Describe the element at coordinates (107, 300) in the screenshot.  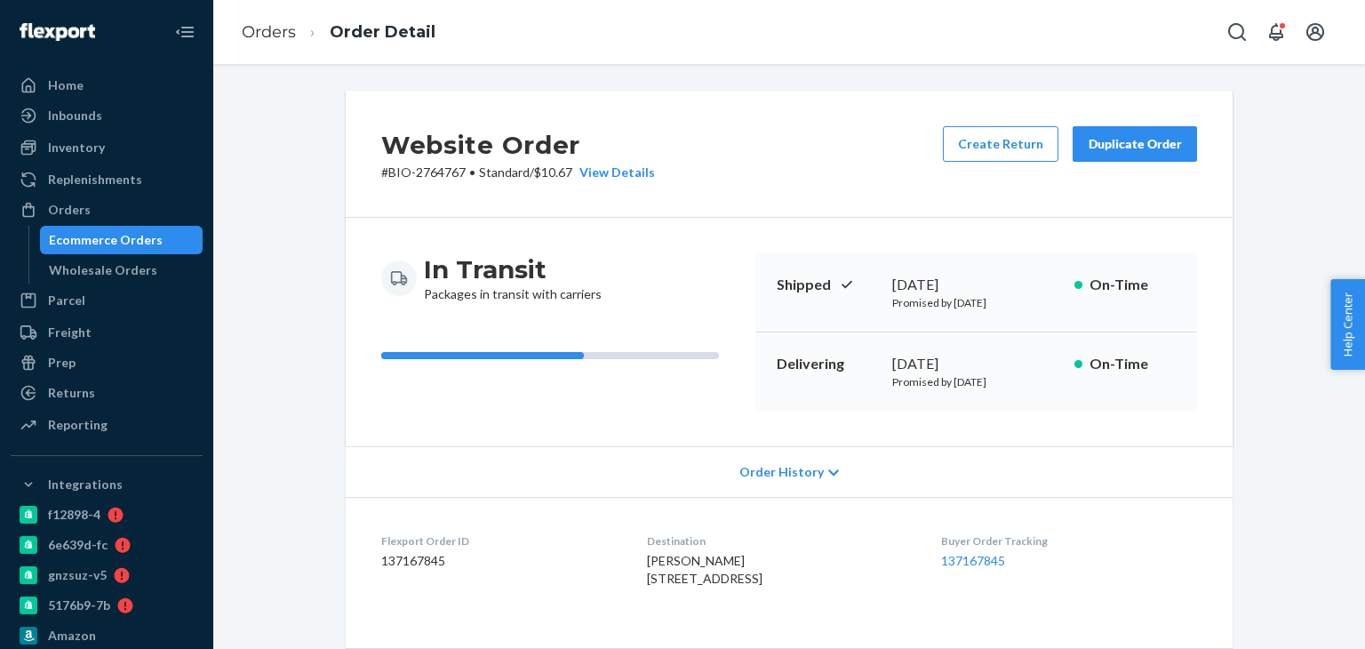
I see `a: Parcel` at that location.